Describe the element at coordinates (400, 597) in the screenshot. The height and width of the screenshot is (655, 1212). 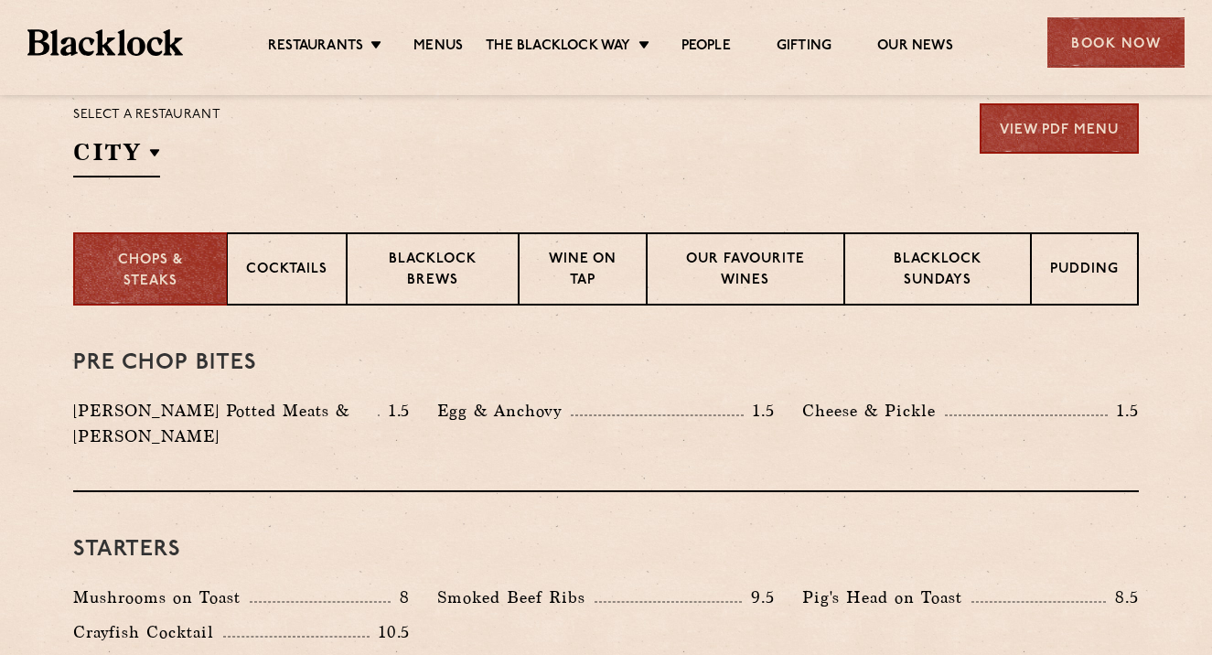
I see `p: 8` at that location.